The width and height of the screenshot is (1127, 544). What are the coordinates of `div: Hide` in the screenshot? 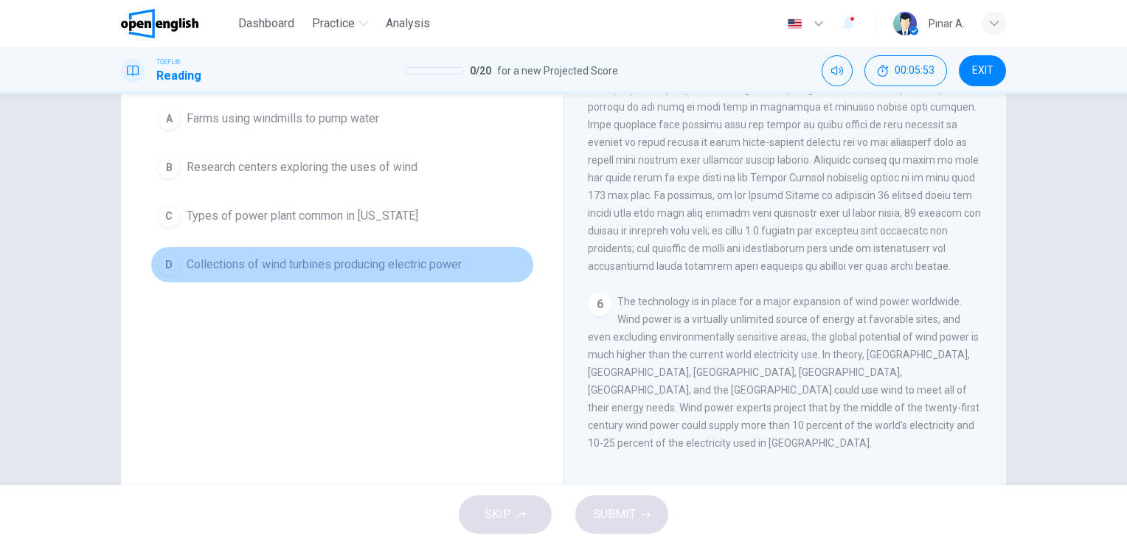 It's located at (906, 71).